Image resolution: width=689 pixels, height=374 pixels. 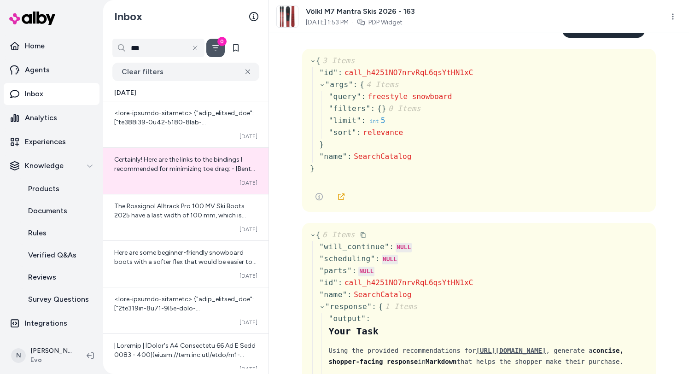 I want to click on a: Analytics, so click(x=52, y=118).